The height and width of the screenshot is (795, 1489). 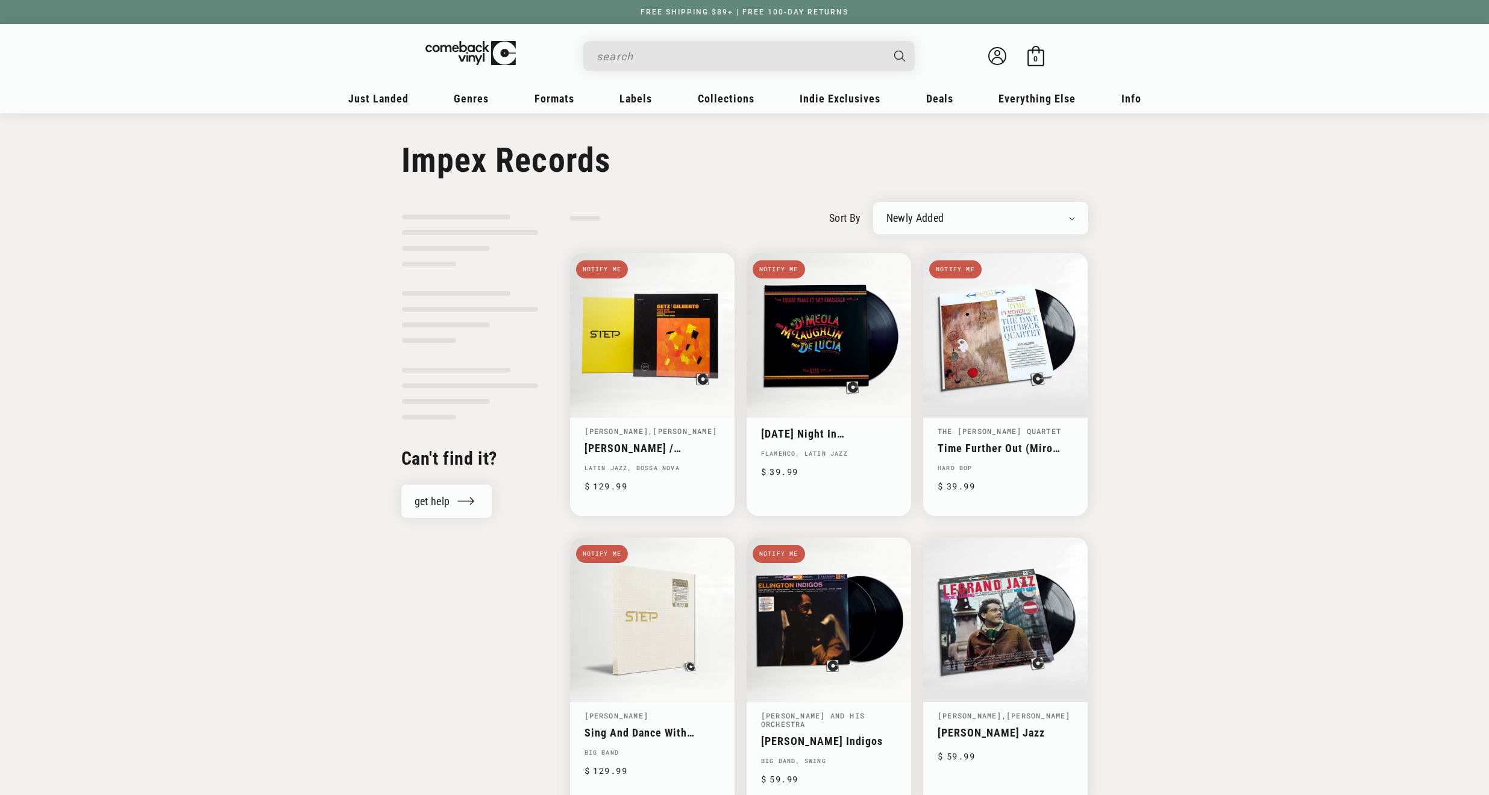 What do you see at coordinates (447, 501) in the screenshot?
I see `a: get help` at bounding box center [447, 501].